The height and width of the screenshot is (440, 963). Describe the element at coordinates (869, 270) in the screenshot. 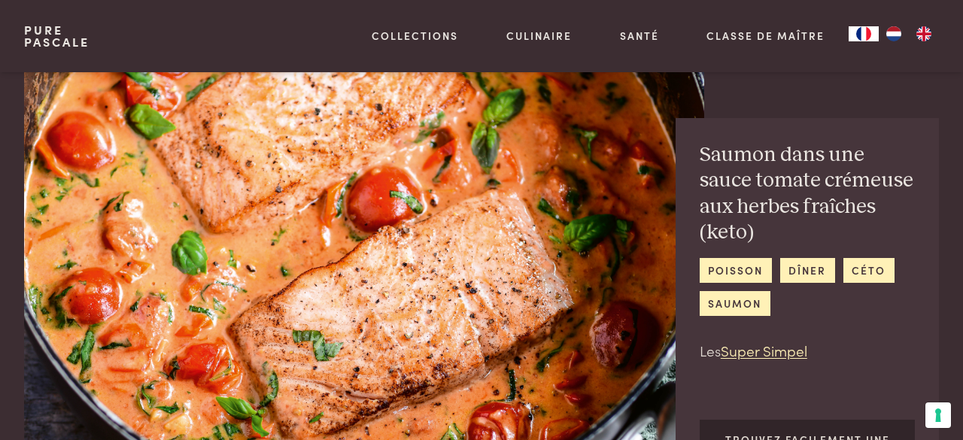

I see `a: céto` at that location.